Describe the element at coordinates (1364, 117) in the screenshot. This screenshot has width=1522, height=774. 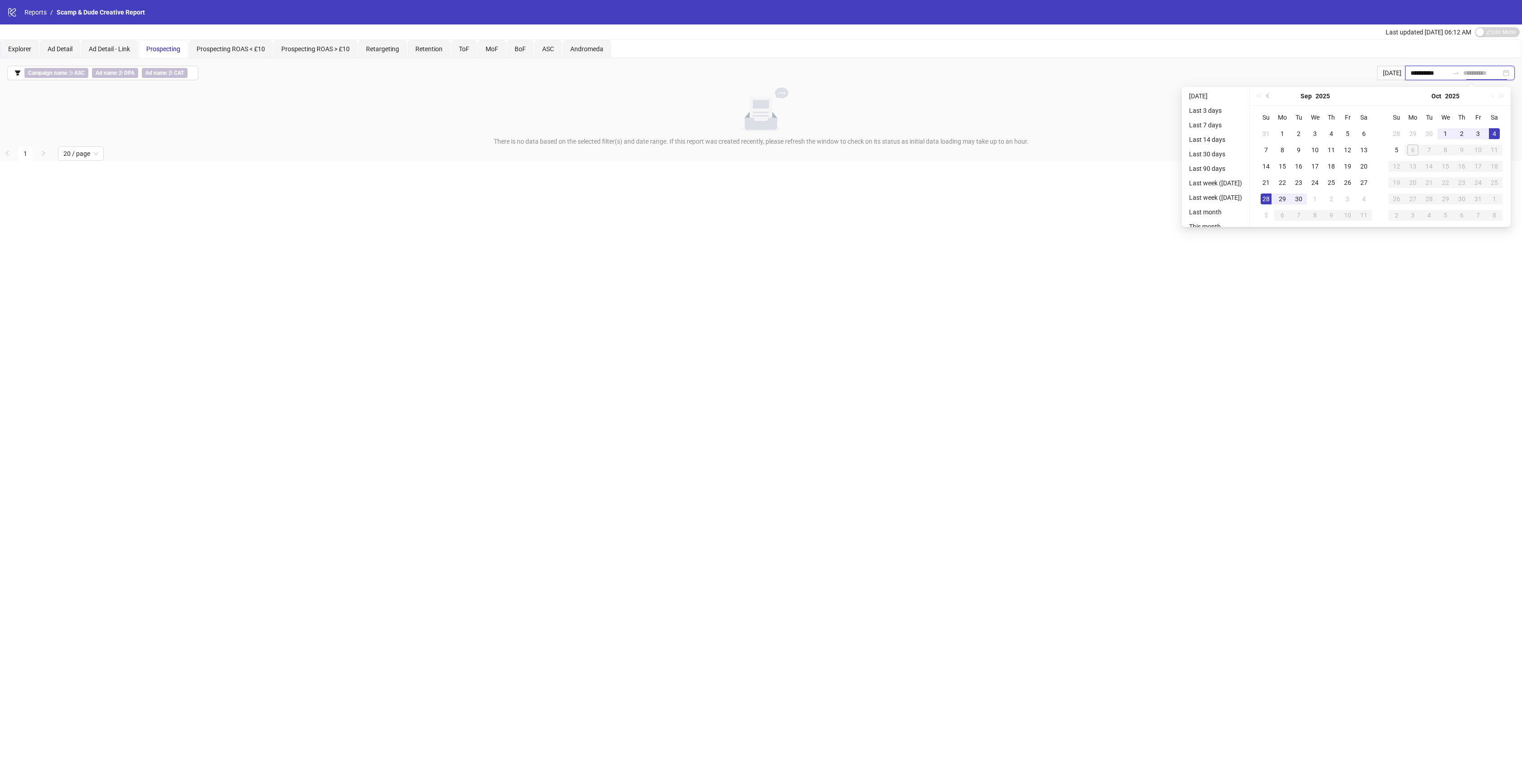
I see `th: Sa` at that location.